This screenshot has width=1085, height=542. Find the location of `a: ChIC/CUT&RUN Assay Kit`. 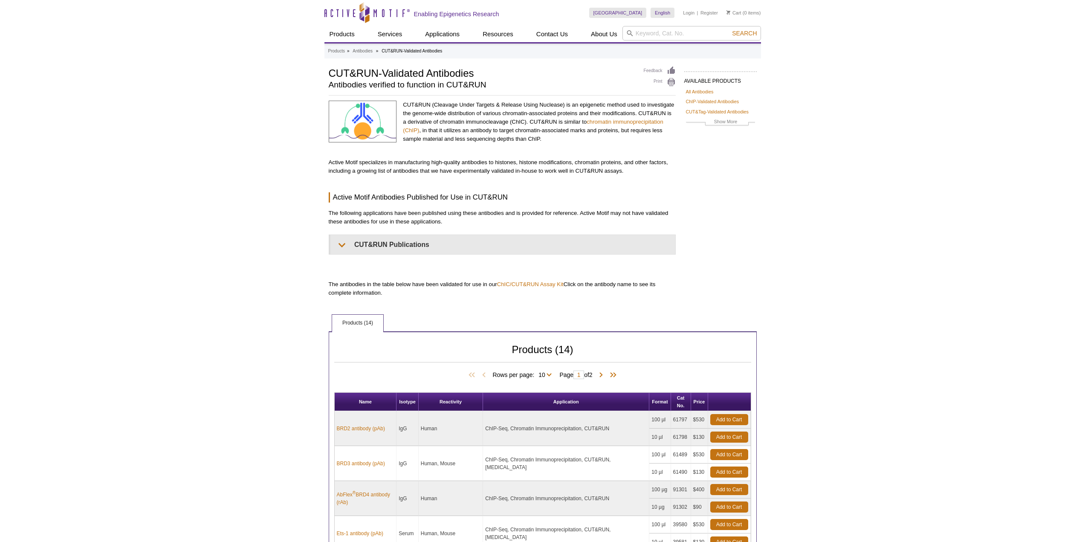

a: ChIC/CUT&RUN Assay Kit is located at coordinates (530, 284).